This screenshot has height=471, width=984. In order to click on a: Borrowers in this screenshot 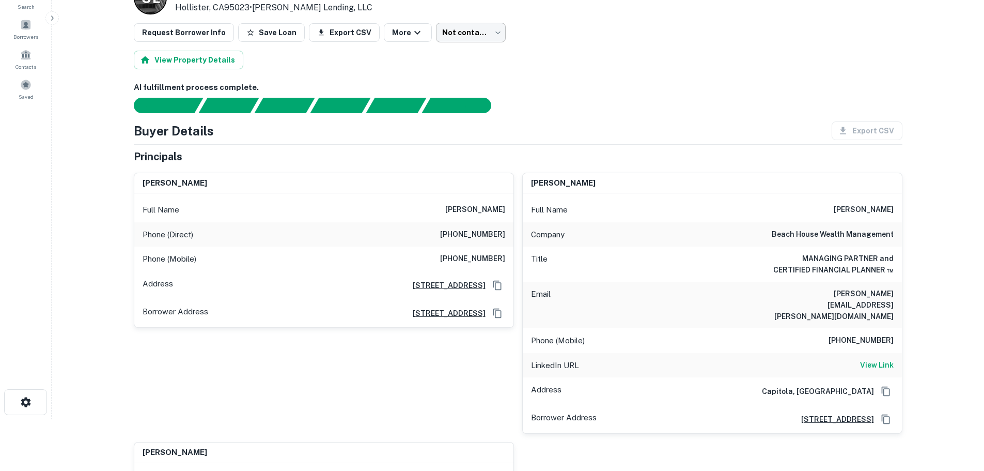, I will do `click(26, 29)`.